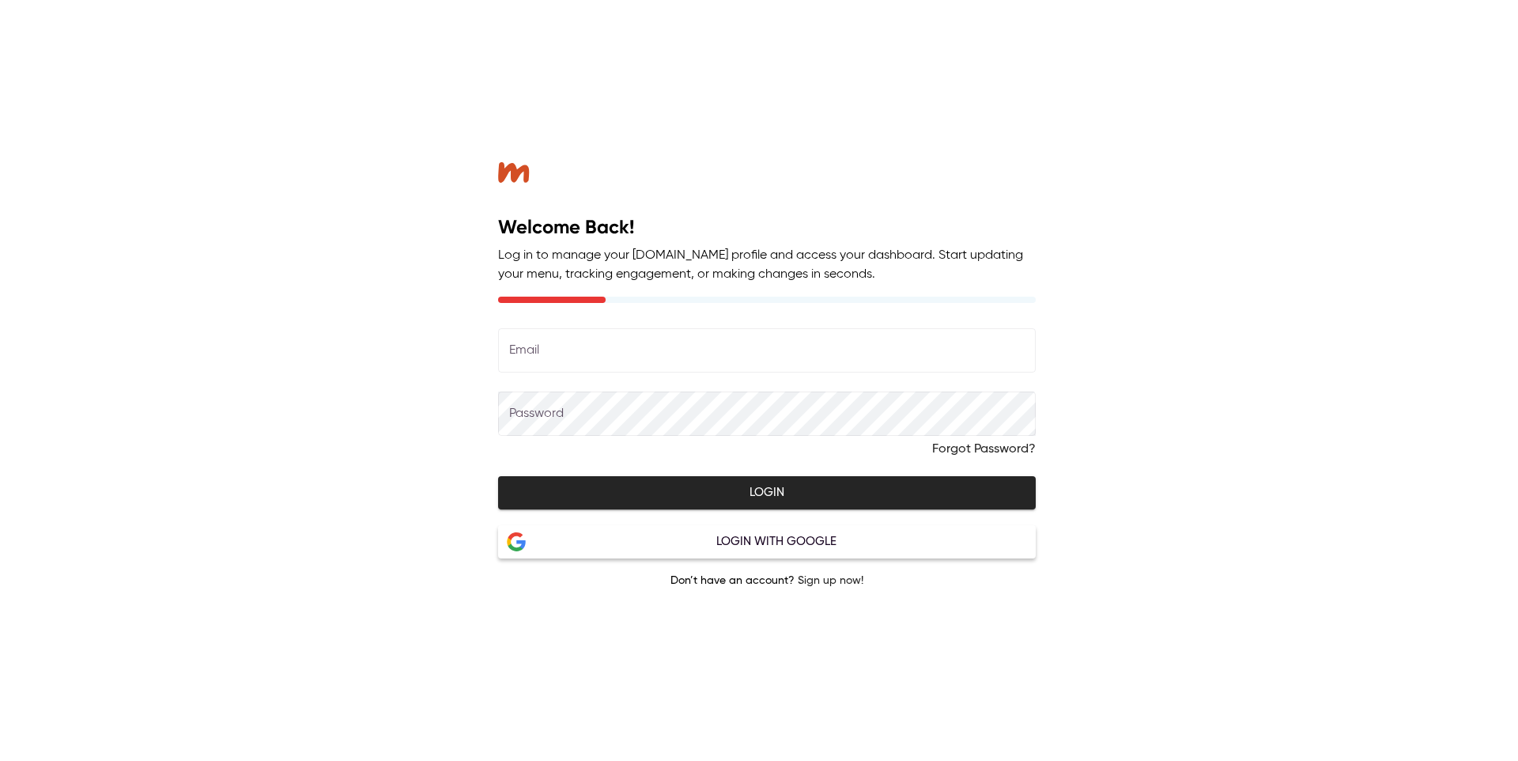 The image size is (1518, 761). What do you see at coordinates (830, 580) in the screenshot?
I see `a: Sign up now!` at bounding box center [830, 580].